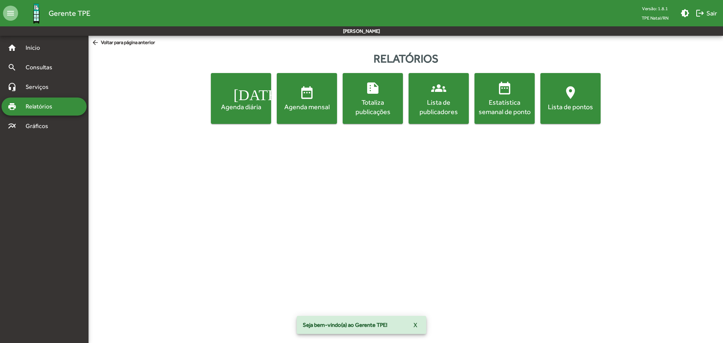 This screenshot has width=723, height=343. Describe the element at coordinates (307, 98) in the screenshot. I see `button: Agenda mensal` at that location.